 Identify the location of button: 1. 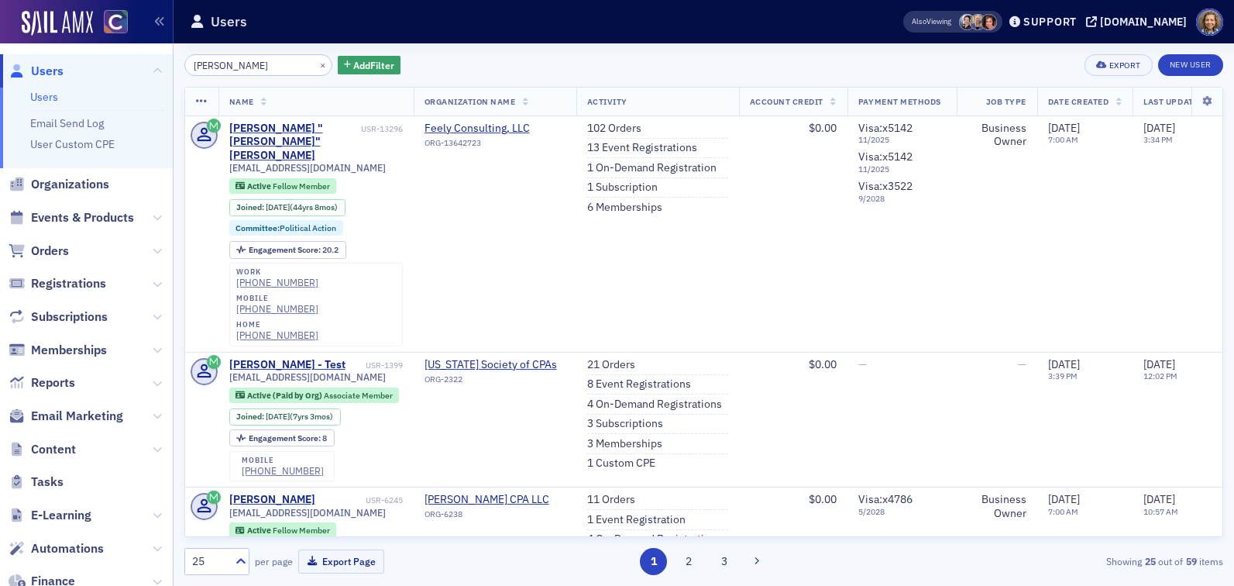
(653, 561).